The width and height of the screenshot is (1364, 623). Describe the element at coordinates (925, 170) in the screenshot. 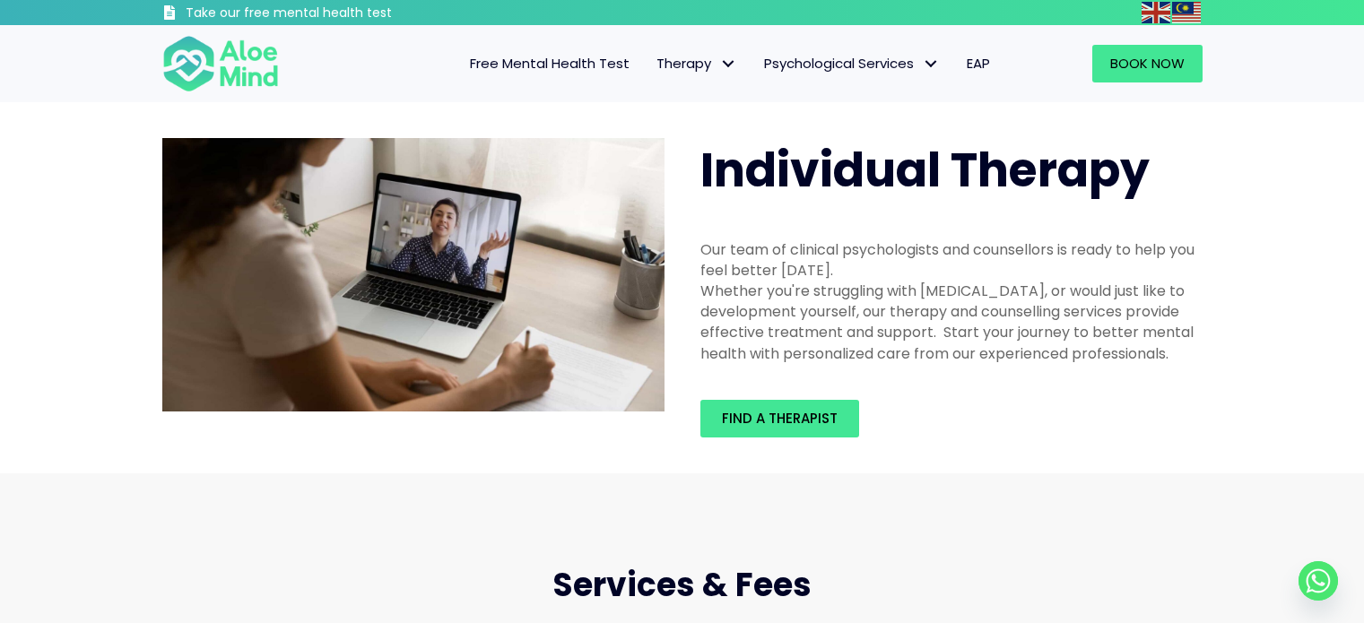

I see `span: Individual Therapy` at that location.